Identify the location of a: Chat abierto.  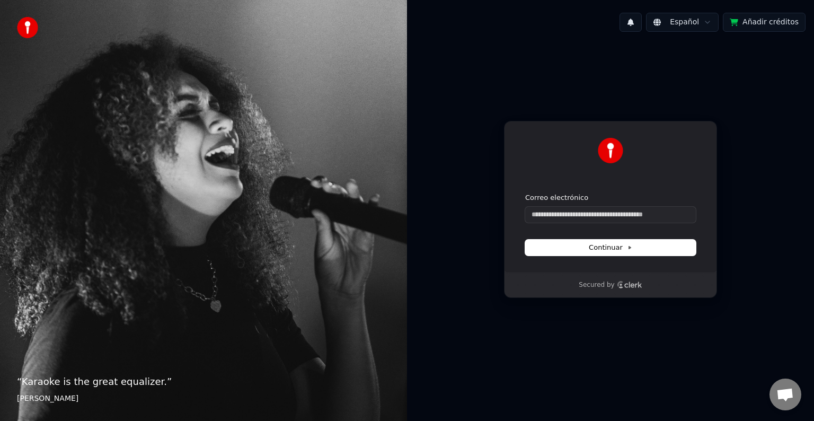
(786, 394).